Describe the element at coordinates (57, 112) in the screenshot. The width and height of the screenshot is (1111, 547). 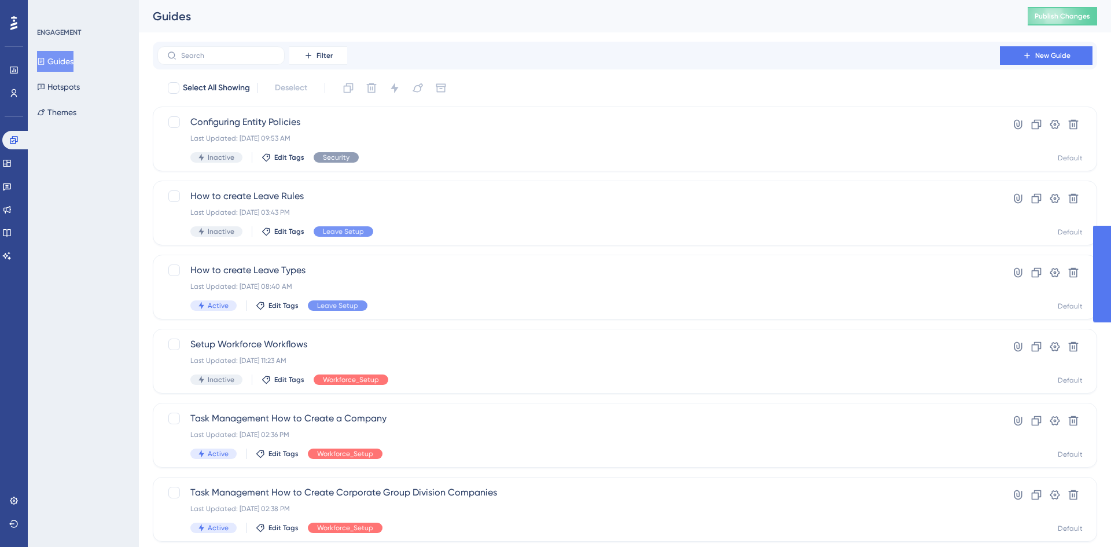
I see `button: Themes` at that location.